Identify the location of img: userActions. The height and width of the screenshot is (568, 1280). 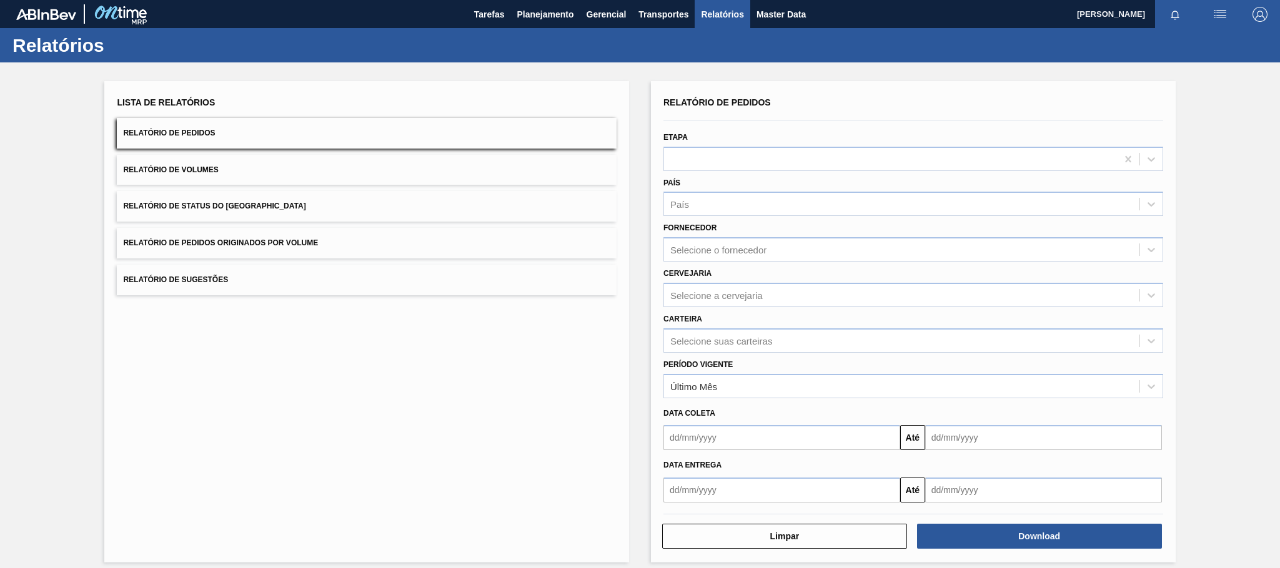
(1220, 14).